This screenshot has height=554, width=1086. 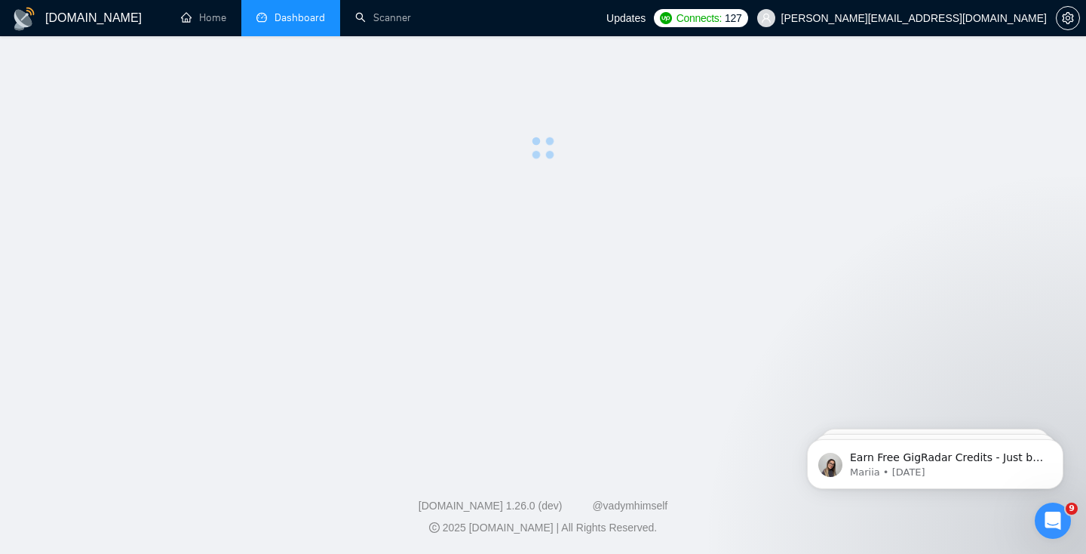 I want to click on span: dashboard, so click(x=262, y=17).